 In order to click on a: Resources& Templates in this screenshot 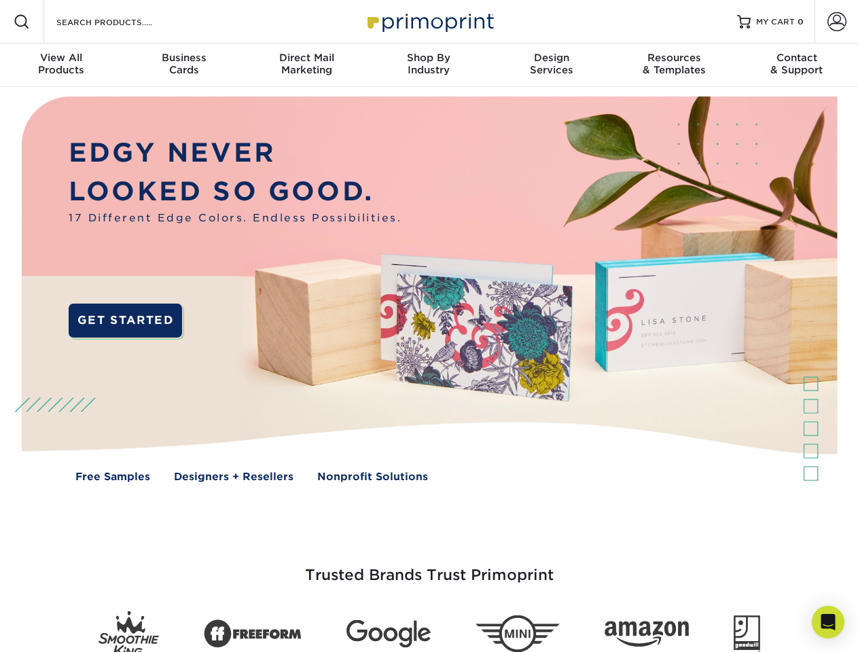, I will do `click(674, 65)`.